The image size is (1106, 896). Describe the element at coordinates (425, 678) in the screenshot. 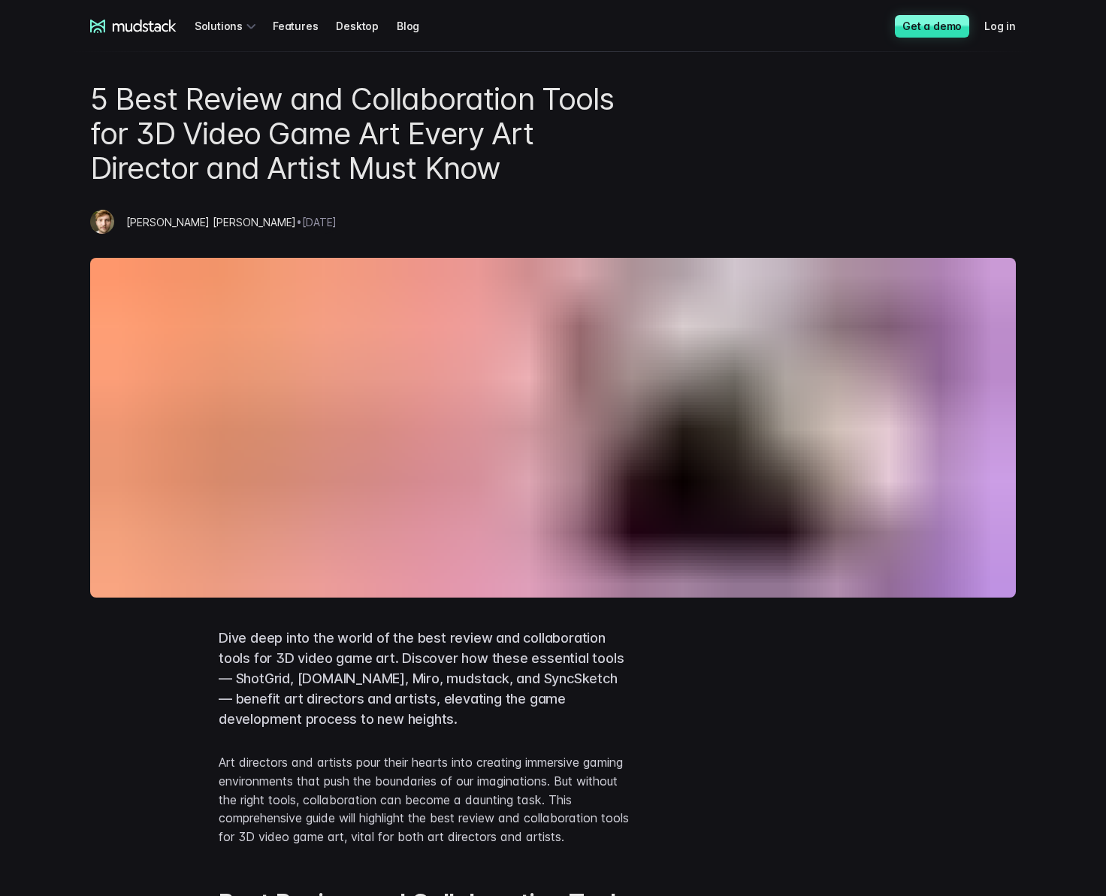

I see `p: Dive deep into the world of the best review and collaboration tools for 3D video game art. Discov...` at that location.